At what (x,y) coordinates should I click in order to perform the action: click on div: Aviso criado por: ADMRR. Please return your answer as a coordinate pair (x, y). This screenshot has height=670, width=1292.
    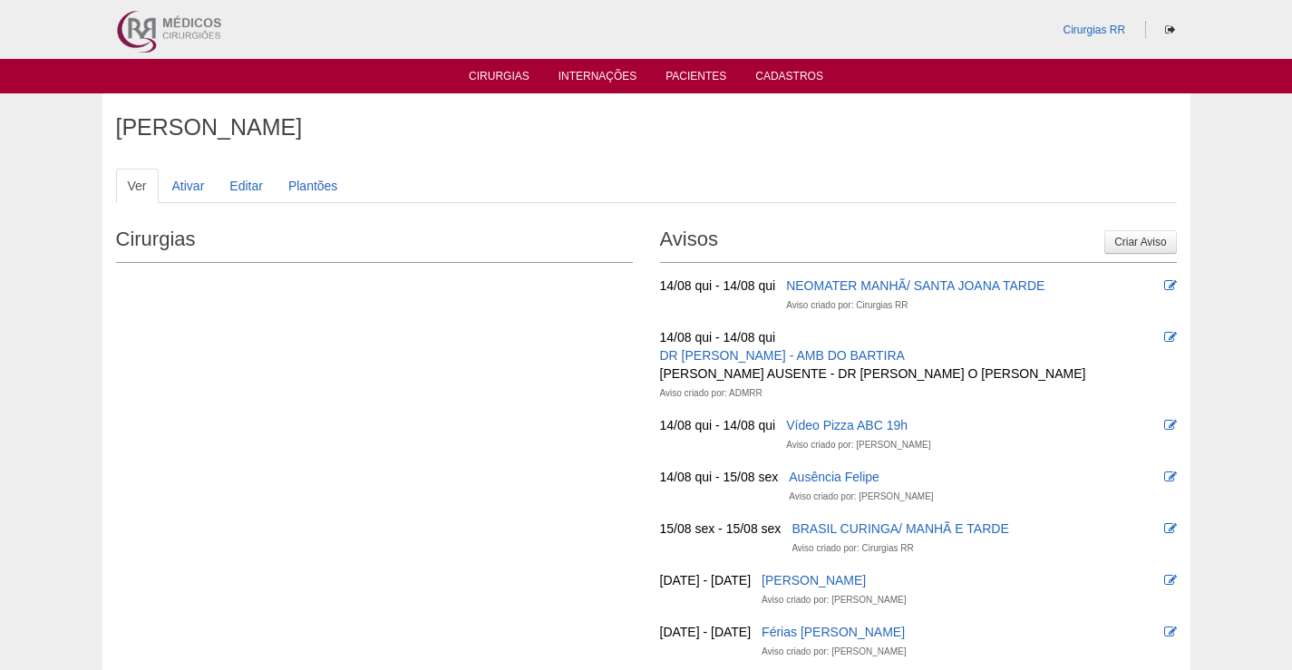
    Looking at the image, I should click on (711, 393).